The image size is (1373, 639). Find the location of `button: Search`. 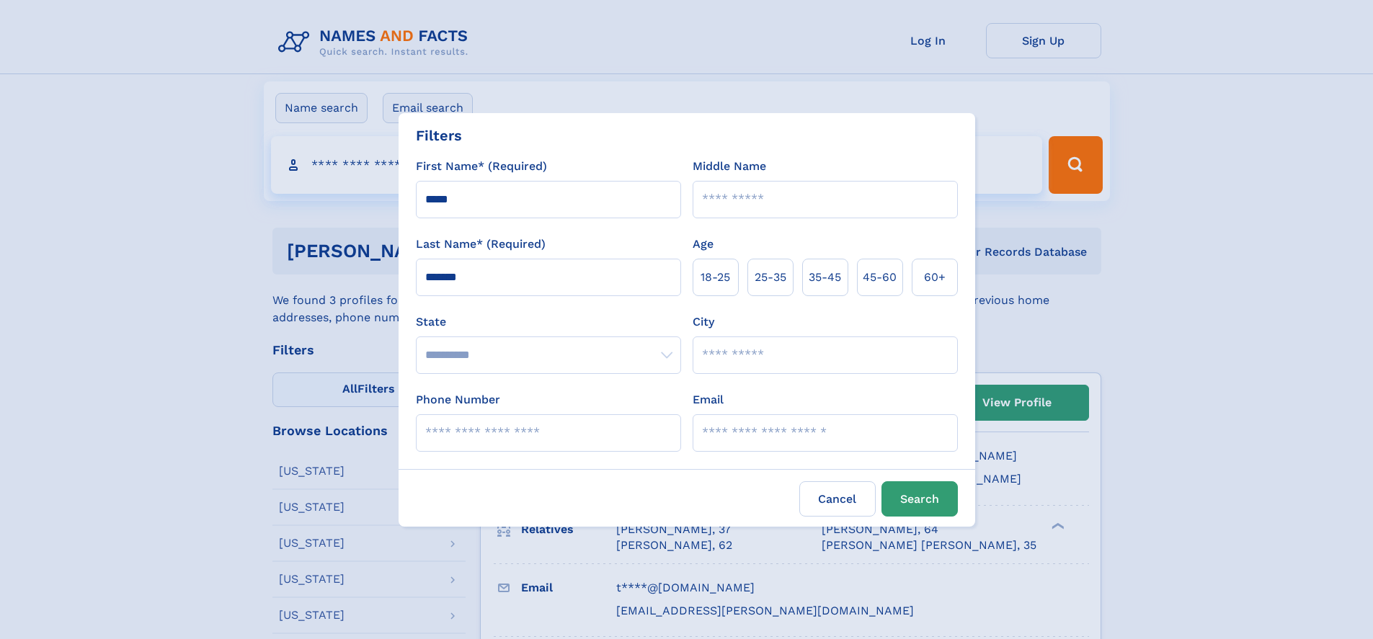

button: Search is located at coordinates (920, 499).